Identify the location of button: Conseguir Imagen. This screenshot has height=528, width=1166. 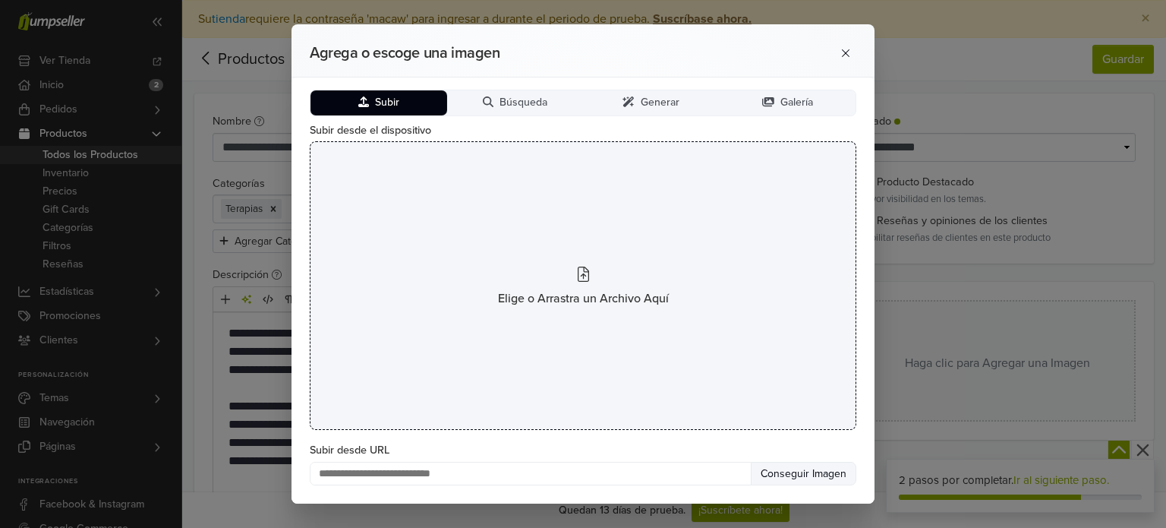
(803, 473).